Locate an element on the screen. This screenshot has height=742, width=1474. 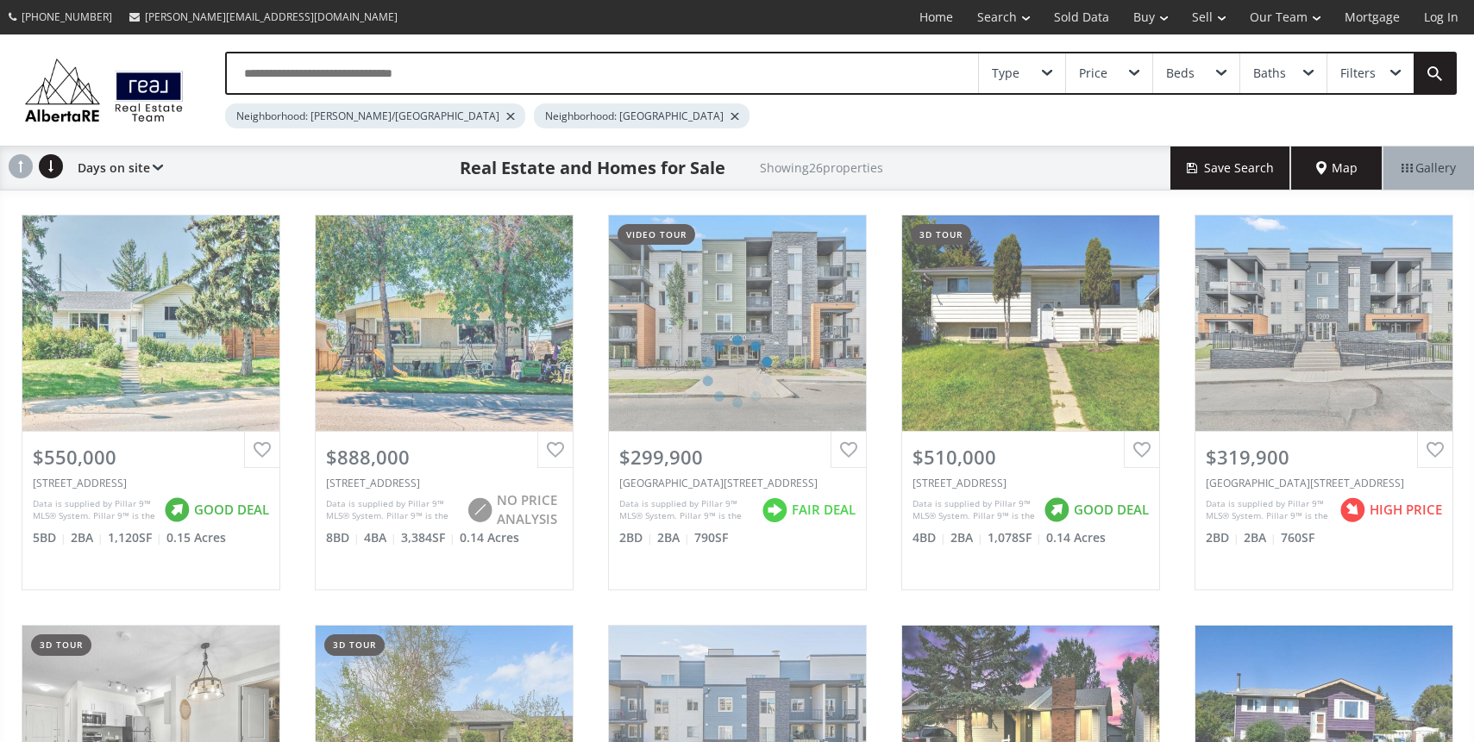
div: Map is located at coordinates (1337, 168).